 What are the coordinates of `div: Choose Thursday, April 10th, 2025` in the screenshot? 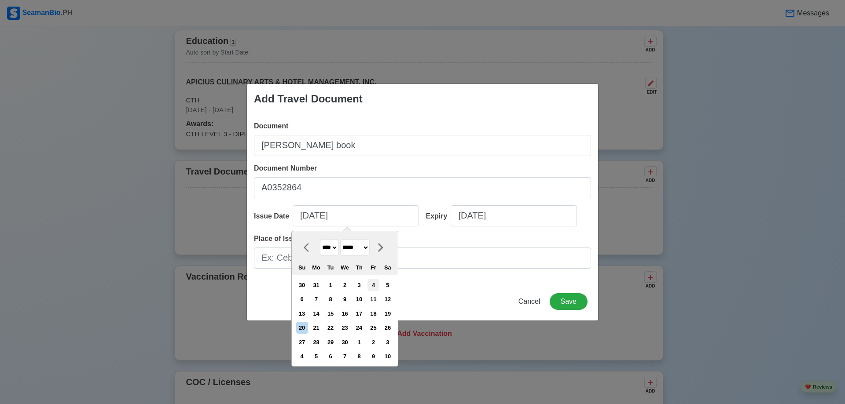 It's located at (359, 299).